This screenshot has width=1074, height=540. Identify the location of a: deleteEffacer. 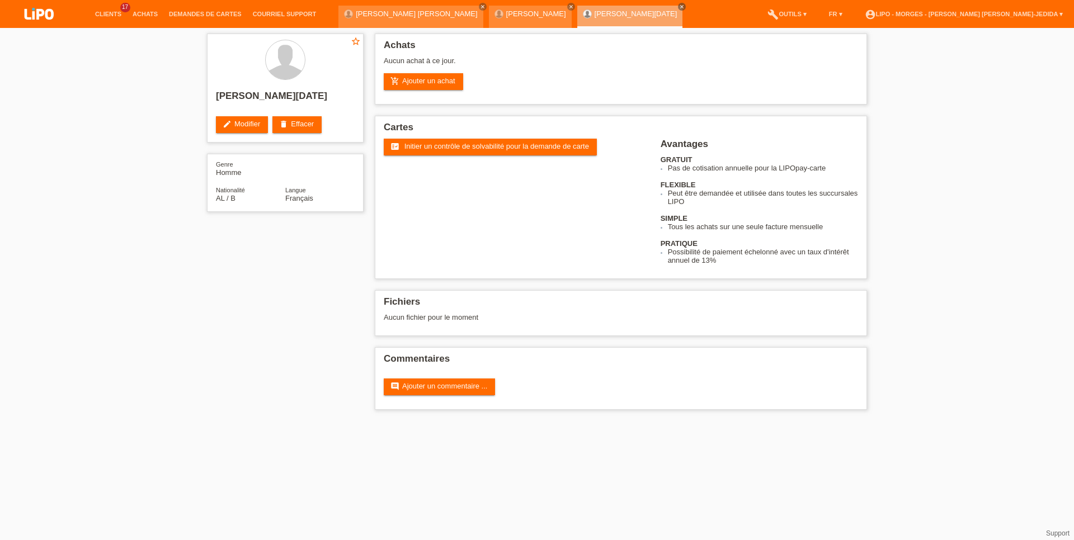
(297, 125).